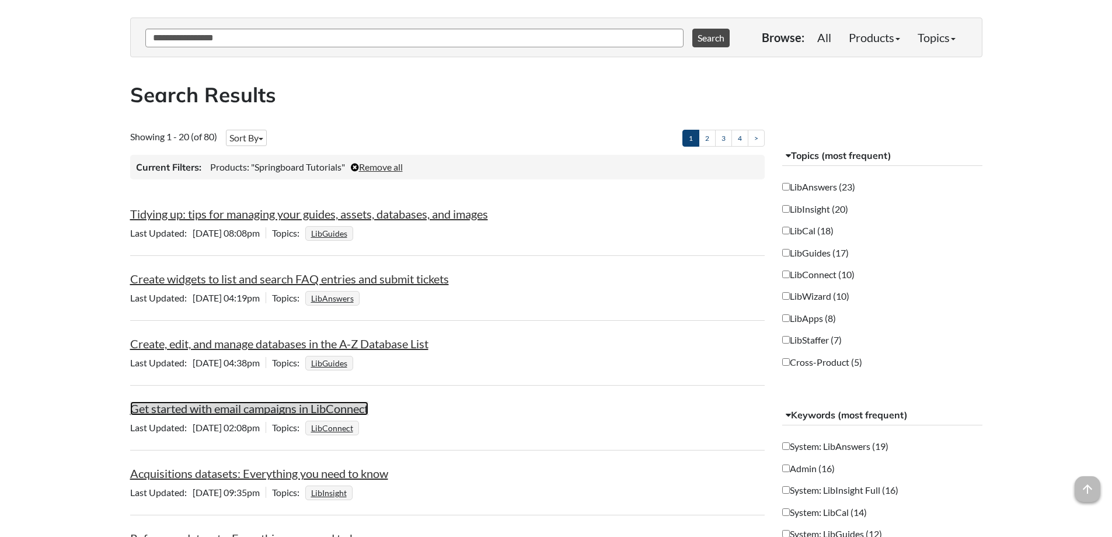 Image resolution: width=1112 pixels, height=537 pixels. What do you see at coordinates (786, 339) in the screenshot?
I see `input: LibStaffer (7)` at bounding box center [786, 339].